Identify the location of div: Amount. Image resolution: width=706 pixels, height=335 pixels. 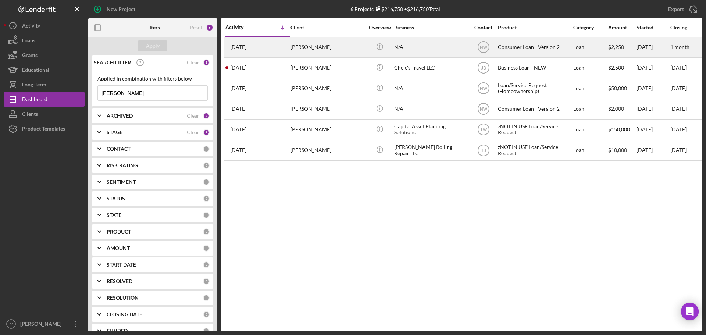
(622, 28).